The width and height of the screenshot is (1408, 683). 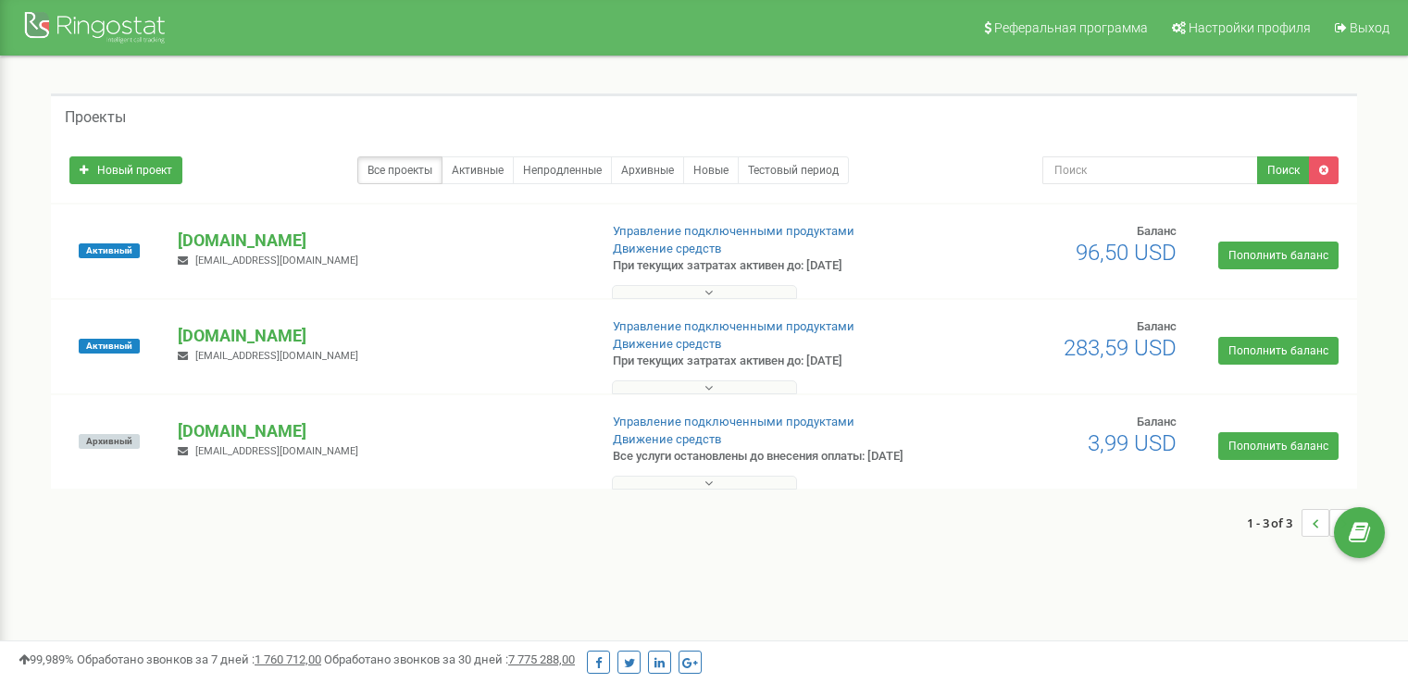 What do you see at coordinates (46, 659) in the screenshot?
I see `span: 99,989%` at bounding box center [46, 659].